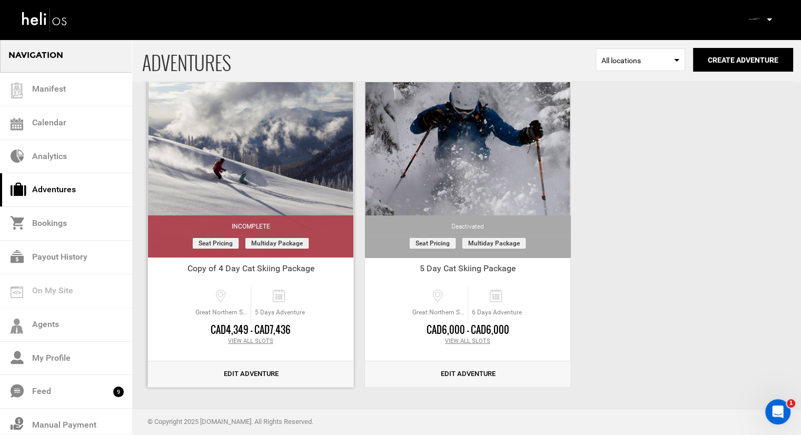  Describe the element at coordinates (791, 403) in the screenshot. I see `span: 1` at that location.